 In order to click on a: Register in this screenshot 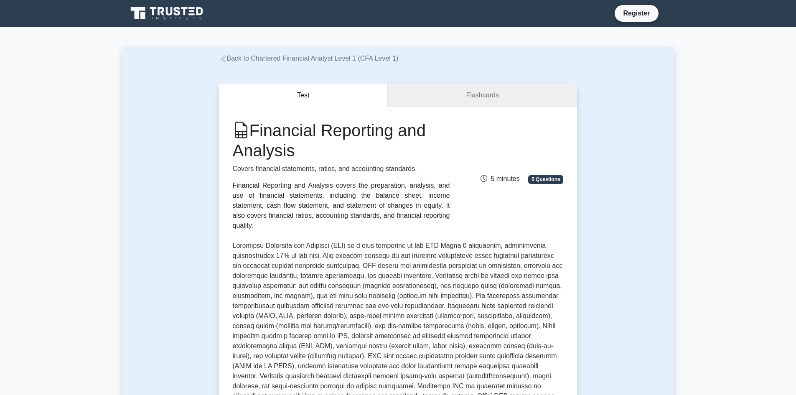, I will do `click(636, 13)`.